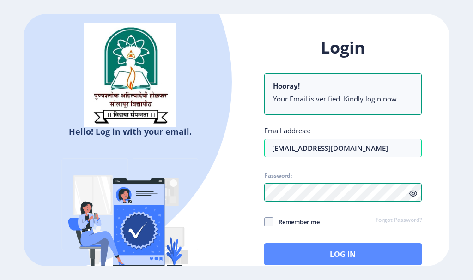  What do you see at coordinates (297, 222) in the screenshot?
I see `span: Remember me` at bounding box center [297, 222].